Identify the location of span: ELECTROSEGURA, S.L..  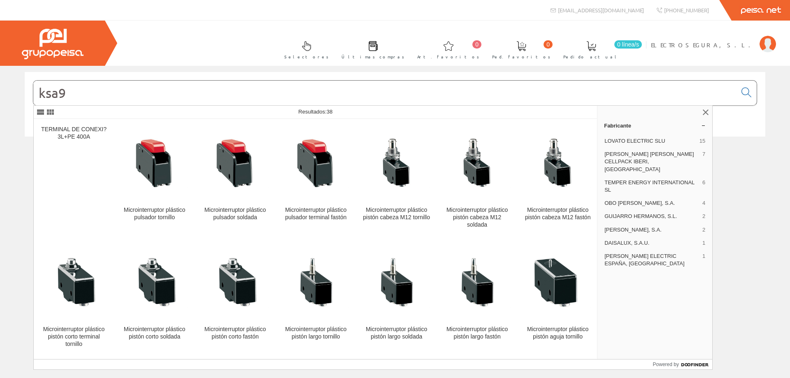
(703, 45).